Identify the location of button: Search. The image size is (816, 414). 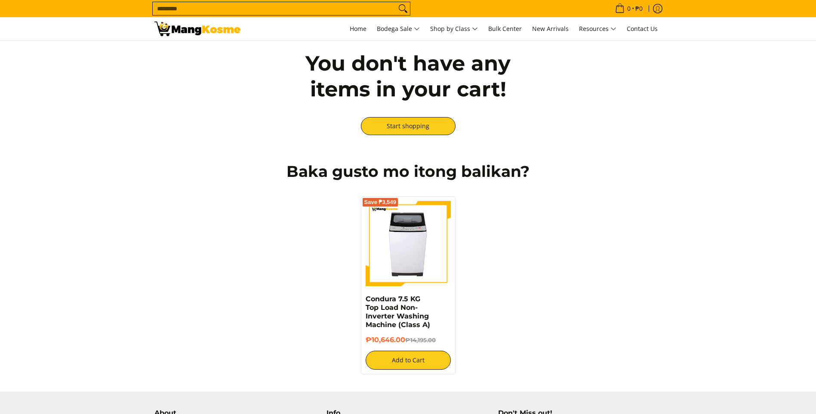
(403, 9).